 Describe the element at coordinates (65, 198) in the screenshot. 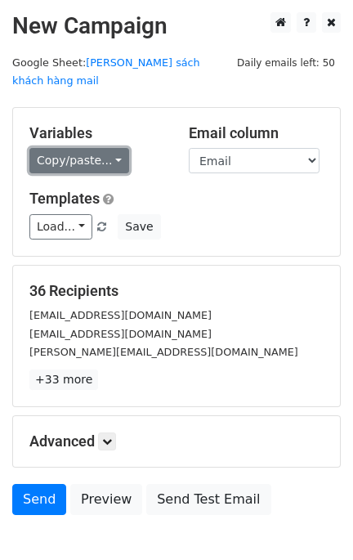

I see `a: Templates` at that location.